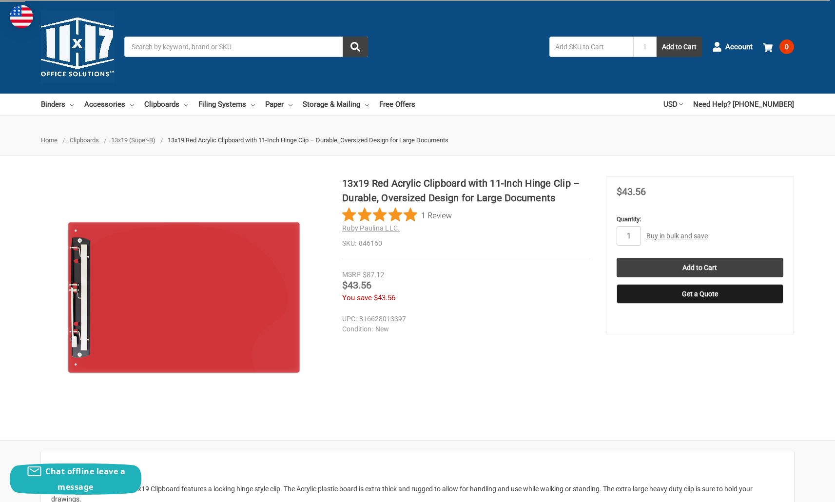 The width and height of the screenshot is (835, 502). Describe the element at coordinates (700, 268) in the screenshot. I see `input: Add to Cart` at that location.